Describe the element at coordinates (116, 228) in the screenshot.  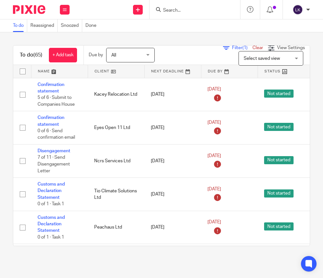
I see `td: Peachaus Ltd` at that location.